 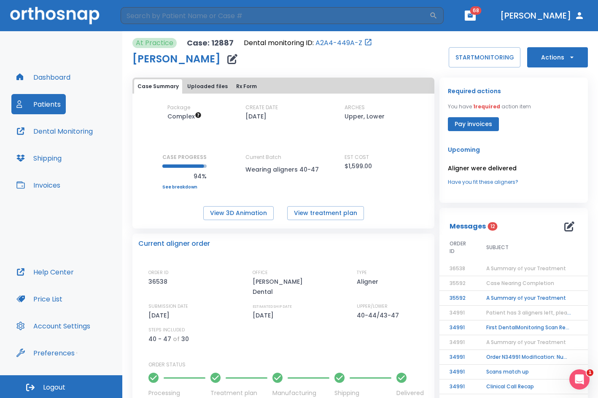 What do you see at coordinates (529, 357) in the screenshot?
I see `td: Order N34991 Modification: Number of requested steps!` at bounding box center [529, 357].